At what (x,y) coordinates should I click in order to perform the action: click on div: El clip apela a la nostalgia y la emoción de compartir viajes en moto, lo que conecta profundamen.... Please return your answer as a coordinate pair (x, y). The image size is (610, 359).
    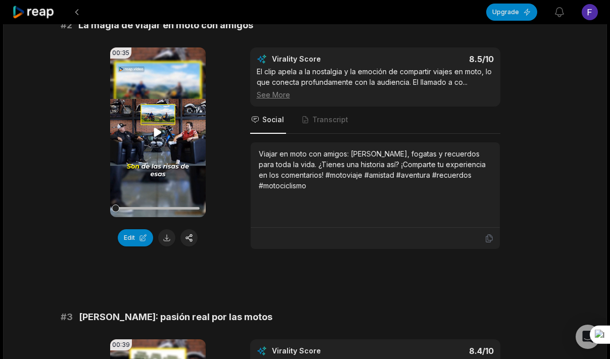
    Looking at the image, I should click on (375, 83).